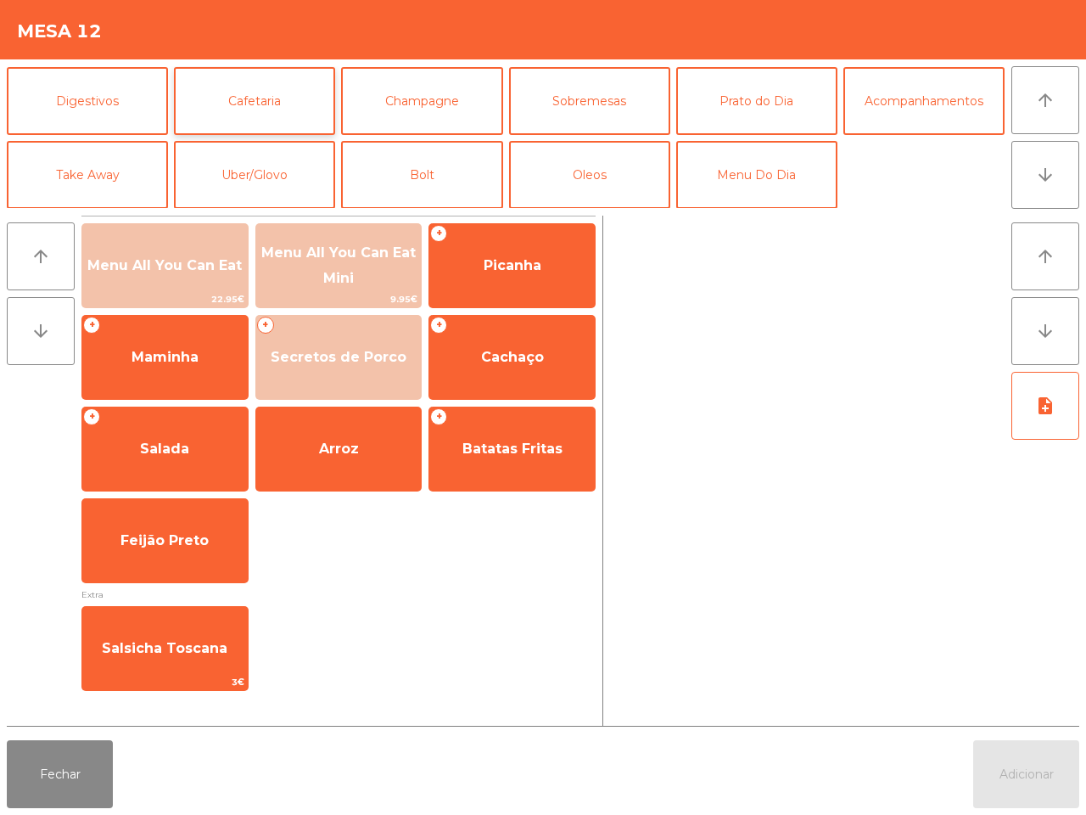 The height and width of the screenshot is (815, 1086). I want to click on span: Arroz, so click(339, 448).